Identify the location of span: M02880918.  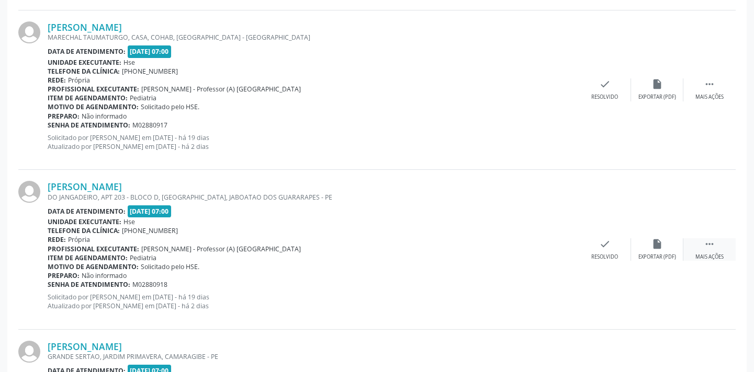
(150, 285).